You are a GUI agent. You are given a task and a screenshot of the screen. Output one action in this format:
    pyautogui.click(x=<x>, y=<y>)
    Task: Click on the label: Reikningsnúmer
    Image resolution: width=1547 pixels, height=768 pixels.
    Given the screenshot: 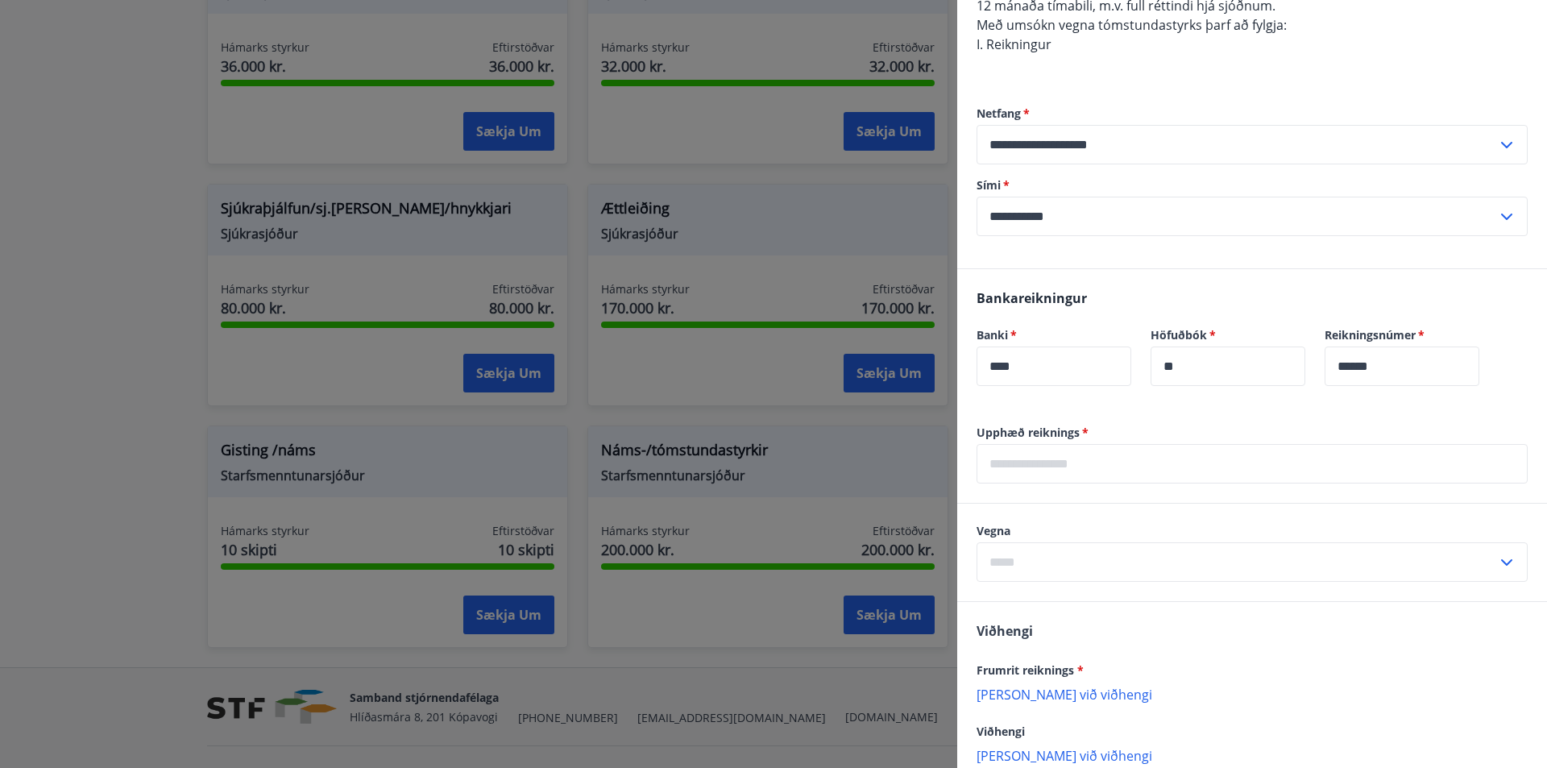 What is the action you would take?
    pyautogui.click(x=1402, y=335)
    